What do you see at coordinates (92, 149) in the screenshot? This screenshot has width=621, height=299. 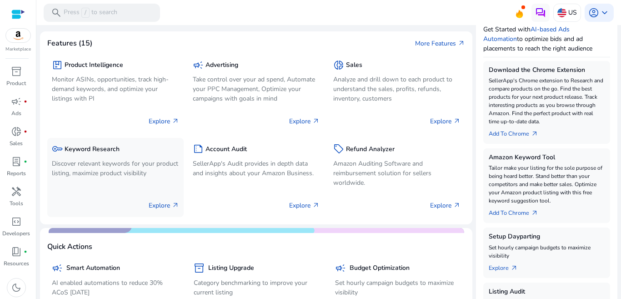 I see `h5: Keyword Research` at bounding box center [92, 149].